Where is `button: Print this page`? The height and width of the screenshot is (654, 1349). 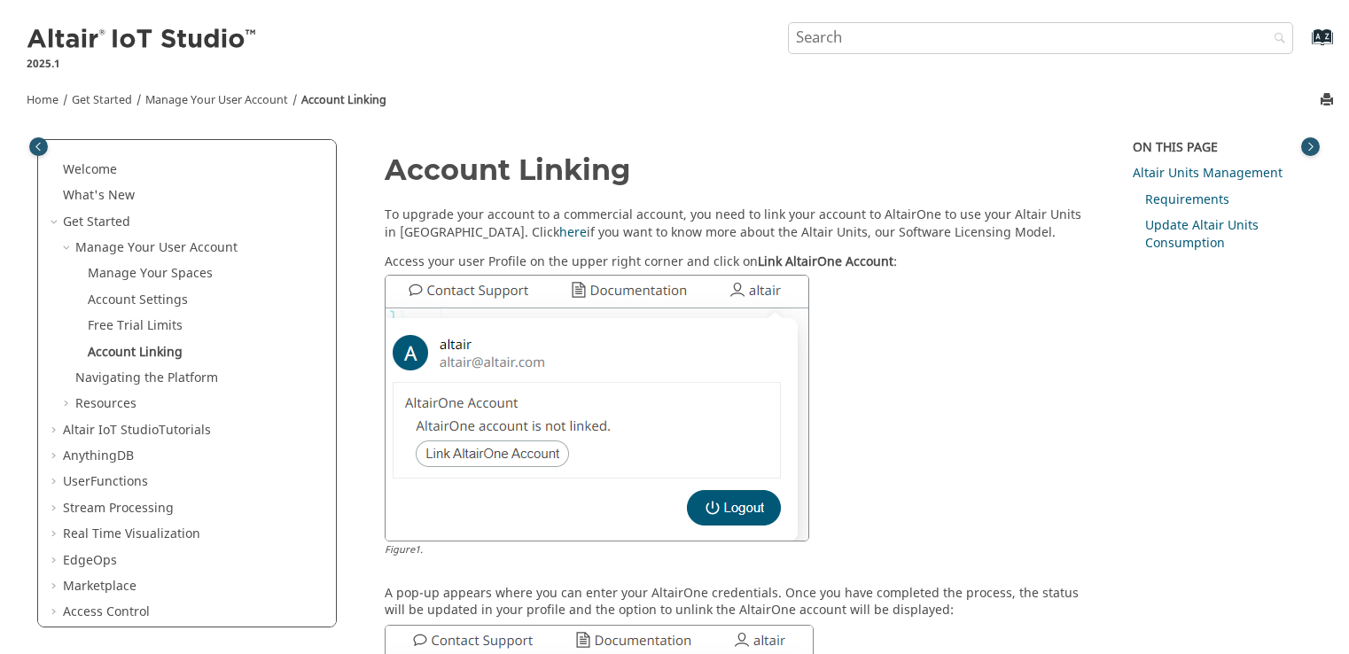 button: Print this page is located at coordinates (1329, 100).